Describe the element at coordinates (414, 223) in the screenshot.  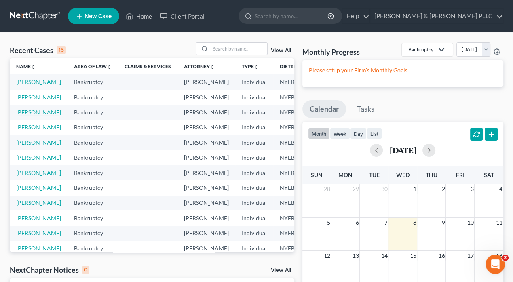
I see `span: 8` at that location.